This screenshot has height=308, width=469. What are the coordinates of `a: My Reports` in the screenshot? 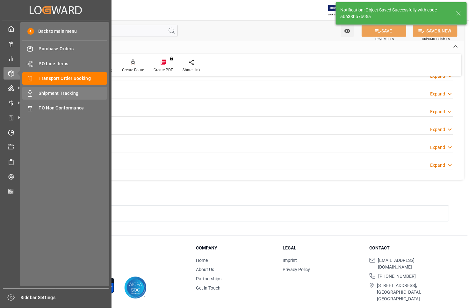 It's located at (56, 58).